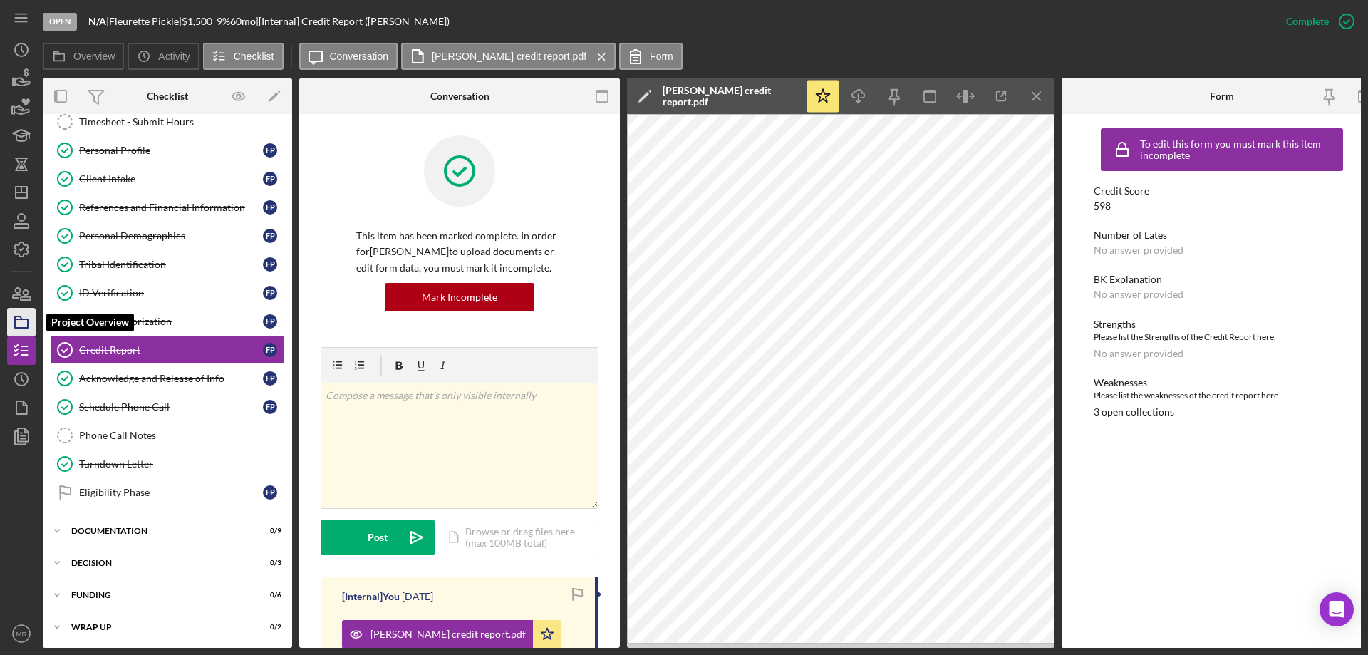 Image resolution: width=1368 pixels, height=655 pixels. I want to click on div: Open Intercom Messenger, so click(1336, 609).